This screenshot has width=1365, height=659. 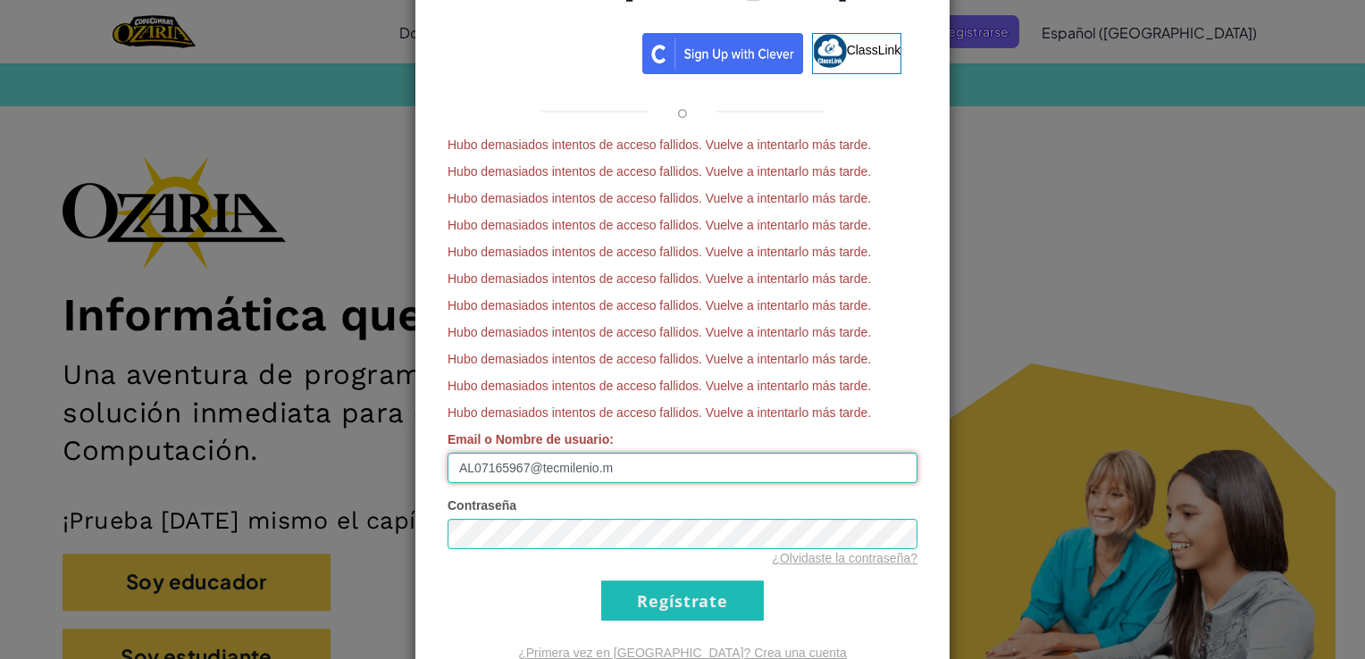 I want to click on input: Regístrate, so click(x=682, y=600).